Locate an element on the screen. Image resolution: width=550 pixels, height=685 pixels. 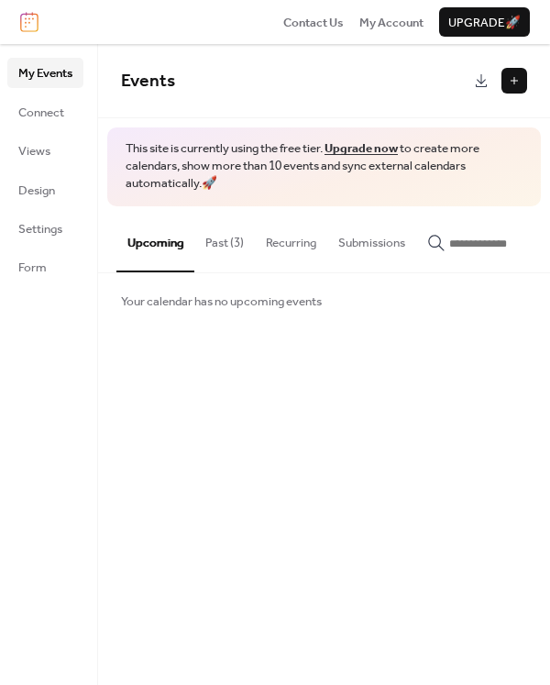
span: My Events is located at coordinates (45, 73).